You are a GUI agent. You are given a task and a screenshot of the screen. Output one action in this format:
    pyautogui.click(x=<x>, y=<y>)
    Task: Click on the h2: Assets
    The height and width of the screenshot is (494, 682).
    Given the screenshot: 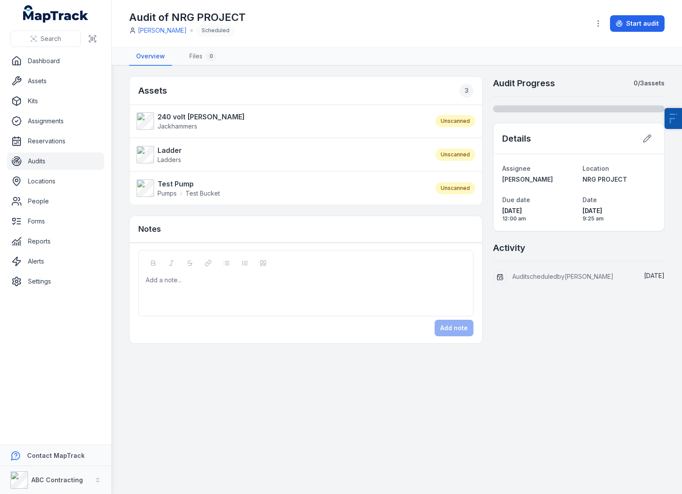 What is the action you would take?
    pyautogui.click(x=306, y=91)
    